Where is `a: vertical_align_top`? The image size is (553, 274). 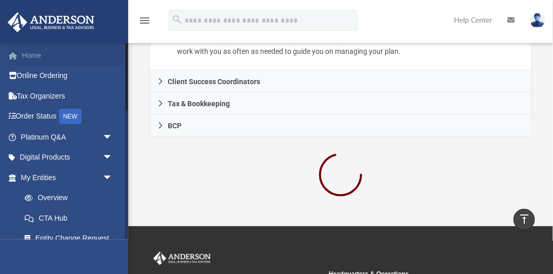 a: vertical_align_top is located at coordinates (524, 219).